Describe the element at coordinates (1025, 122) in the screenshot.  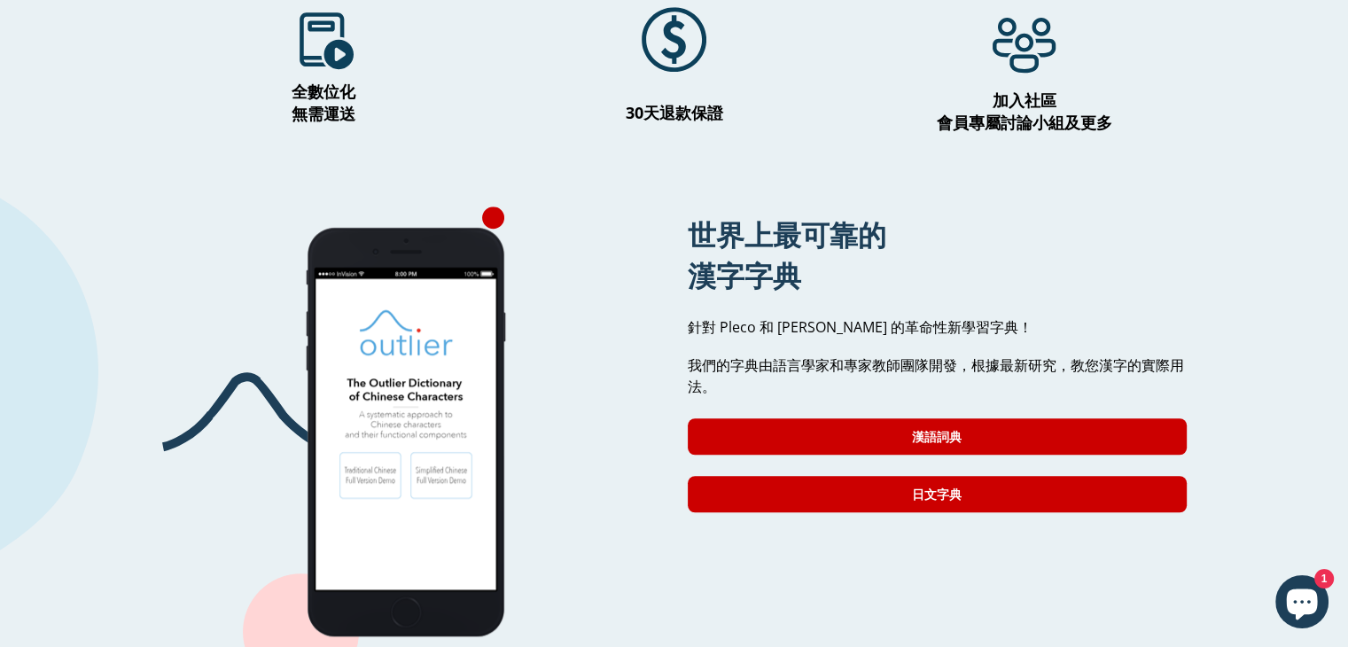
I see `font: 會員專屬討論小組及更多` at that location.